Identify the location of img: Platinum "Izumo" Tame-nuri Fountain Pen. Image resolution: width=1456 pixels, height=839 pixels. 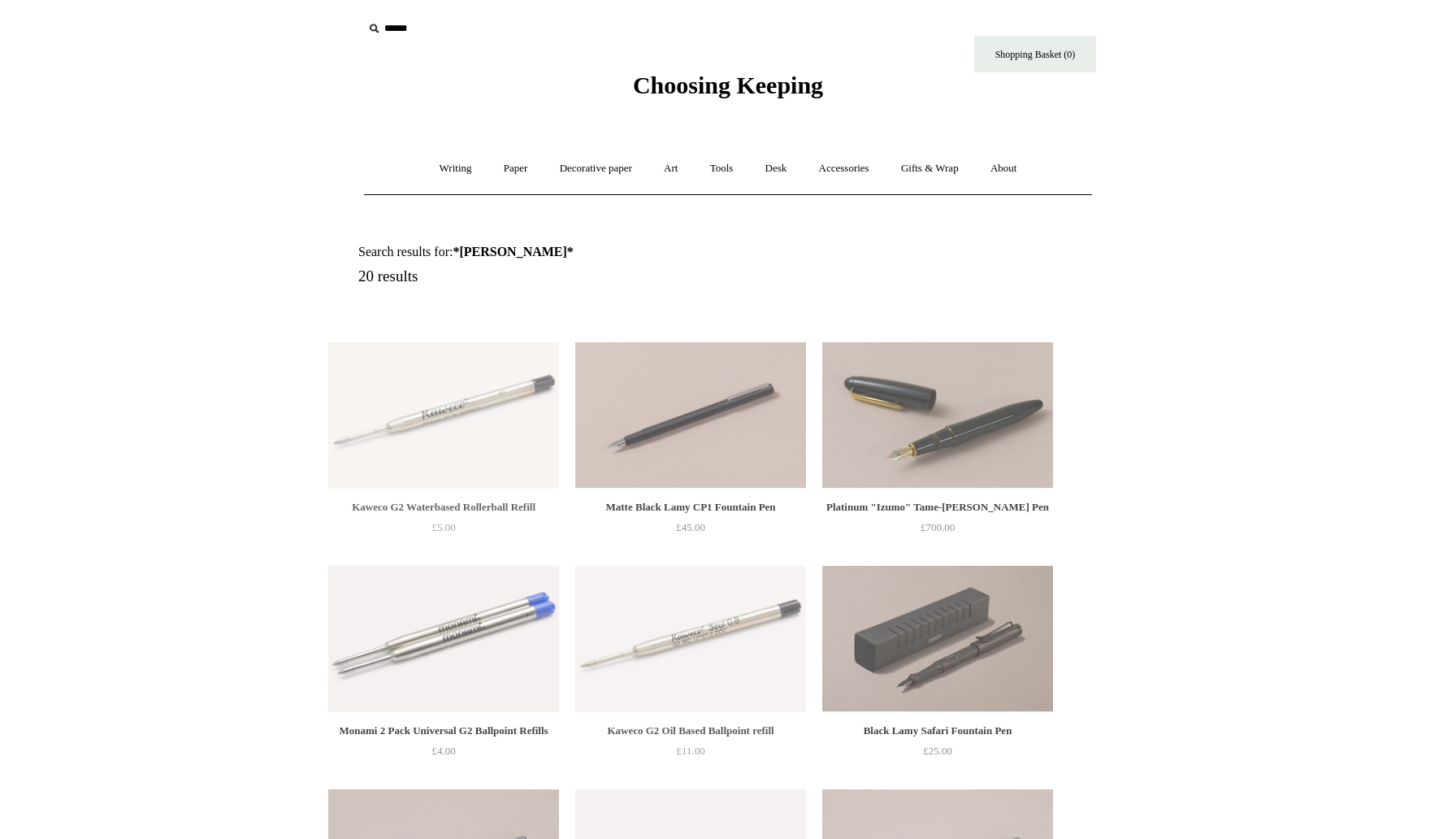
(937, 415).